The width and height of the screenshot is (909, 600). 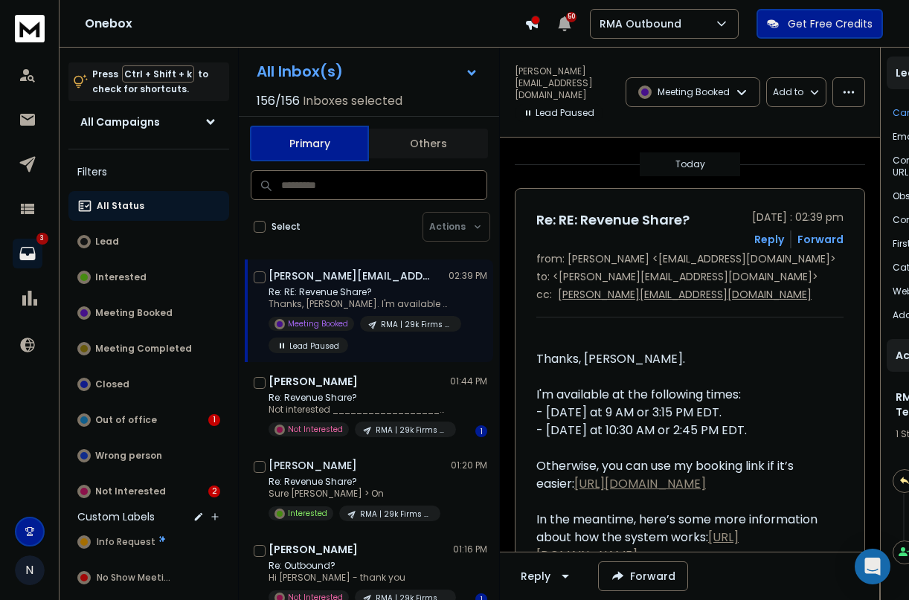 I want to click on h1: Onebox, so click(x=304, y=24).